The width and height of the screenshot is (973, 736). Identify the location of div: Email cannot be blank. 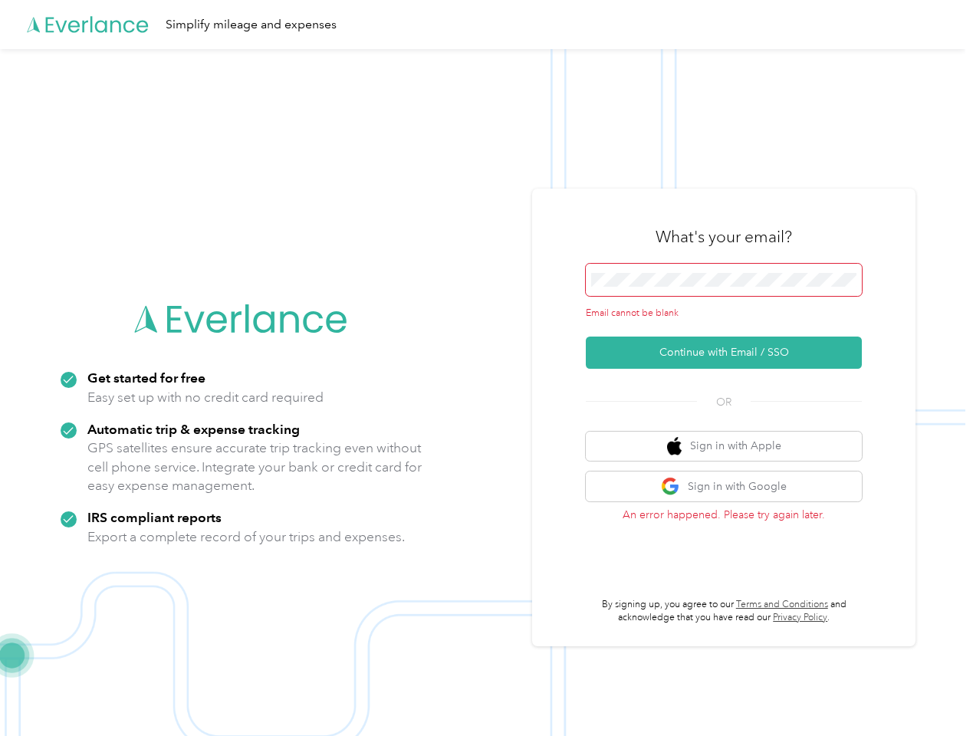
(724, 314).